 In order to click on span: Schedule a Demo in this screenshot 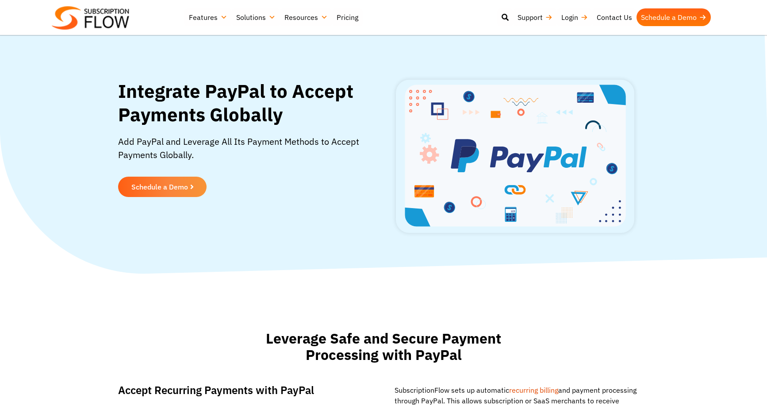, I will do `click(160, 187)`.